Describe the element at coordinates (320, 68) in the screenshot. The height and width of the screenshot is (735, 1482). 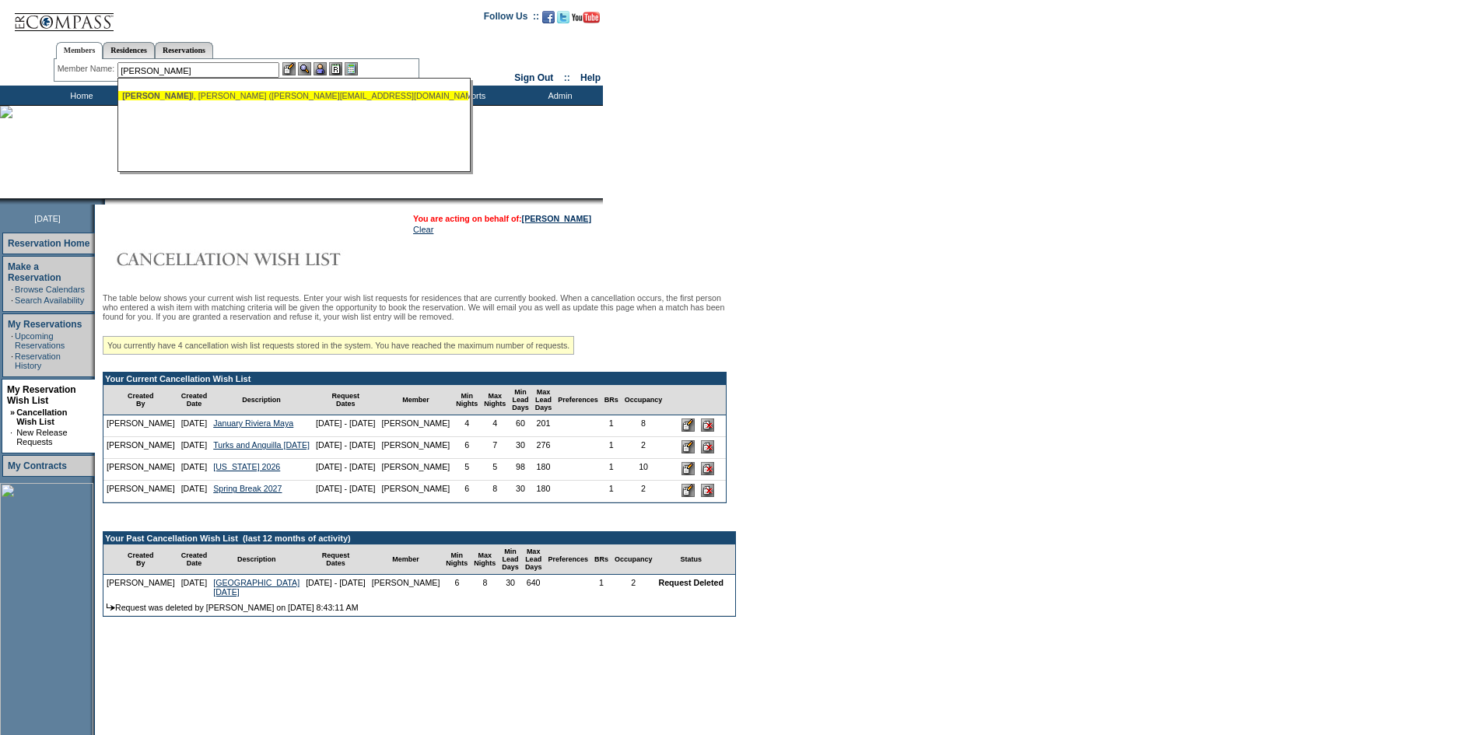
I see `img: Impersonate` at that location.